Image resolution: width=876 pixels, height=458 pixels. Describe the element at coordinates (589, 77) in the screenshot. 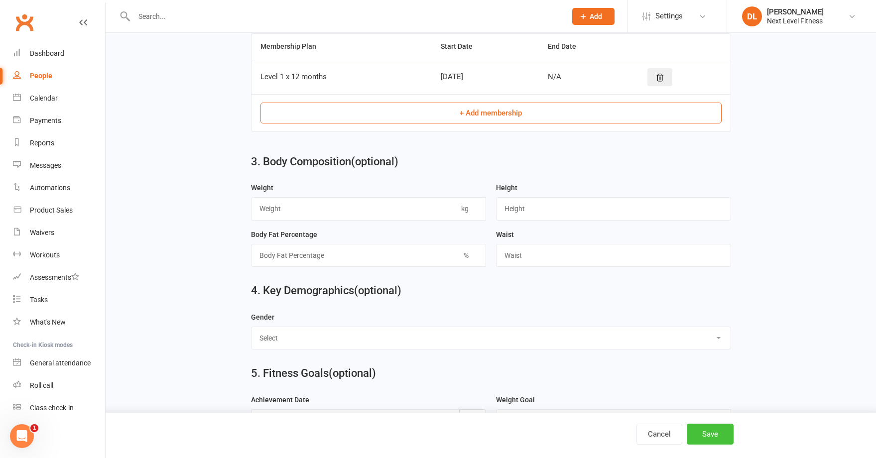

I see `div: N/A` at that location.